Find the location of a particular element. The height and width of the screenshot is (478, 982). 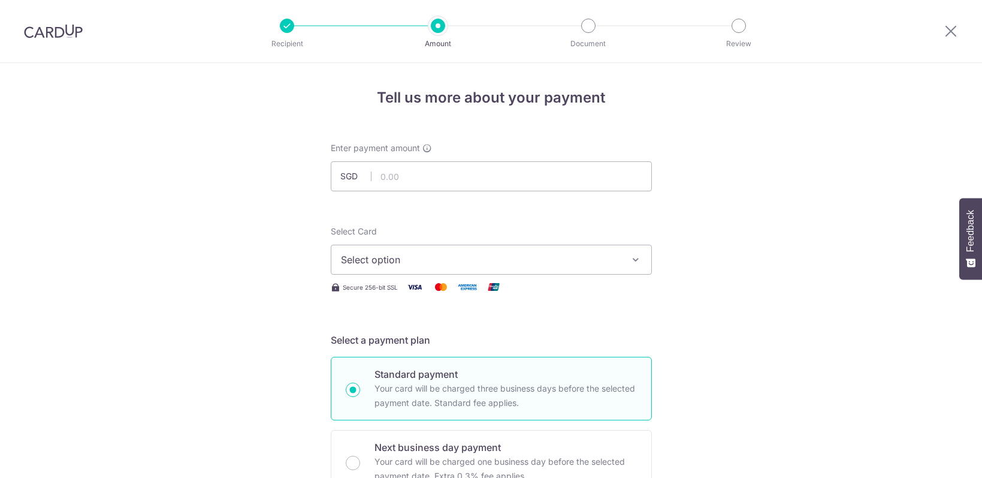

p: Review is located at coordinates (739, 44).